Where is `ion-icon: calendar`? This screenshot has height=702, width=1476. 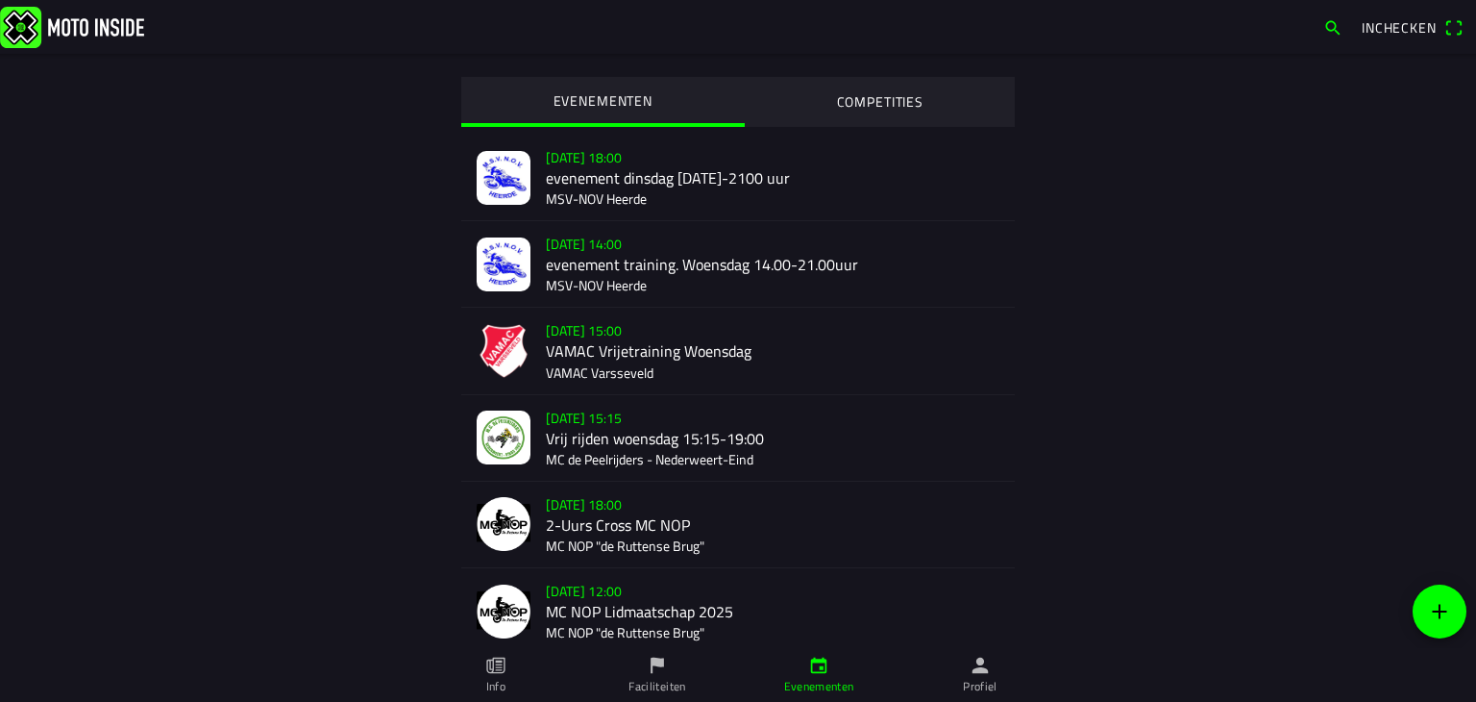
ion-icon: calendar is located at coordinates (819, 665).